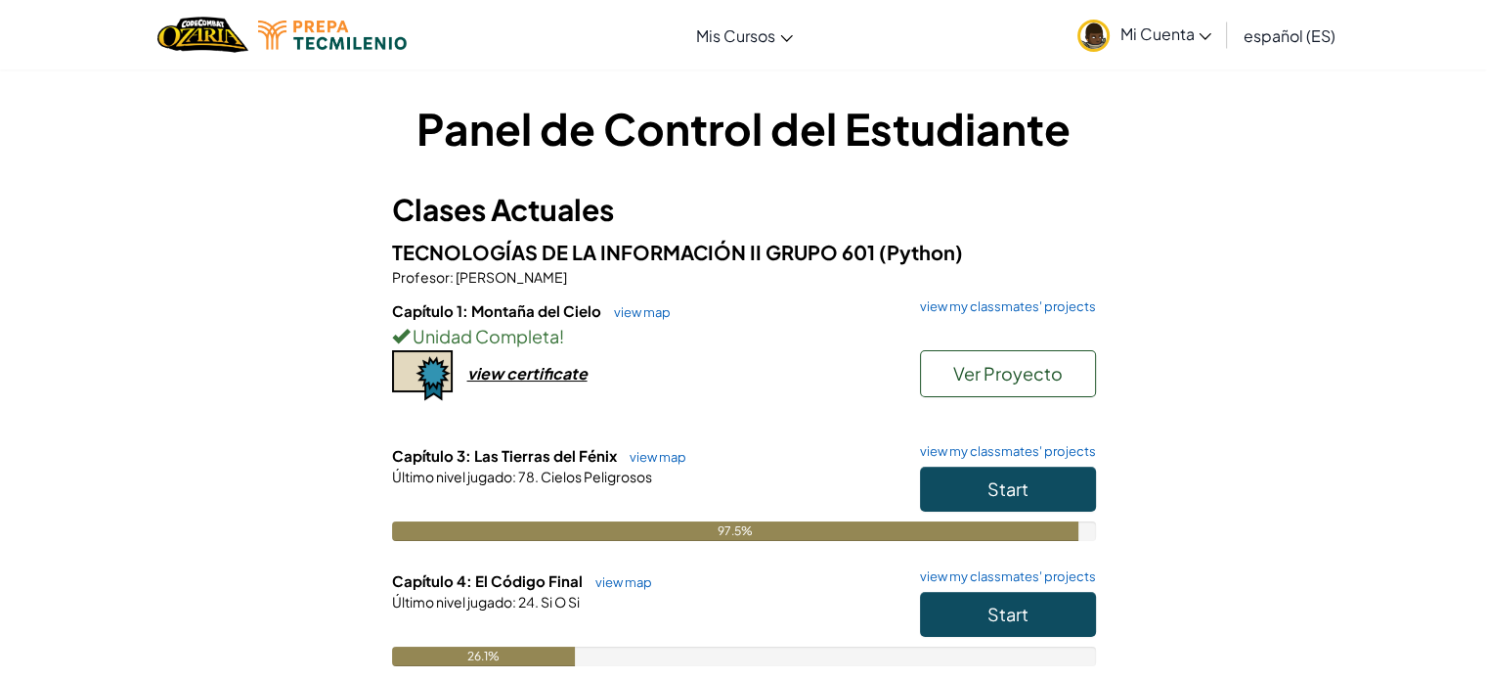  I want to click on span: Cielos Peligrosos, so click(596, 476).